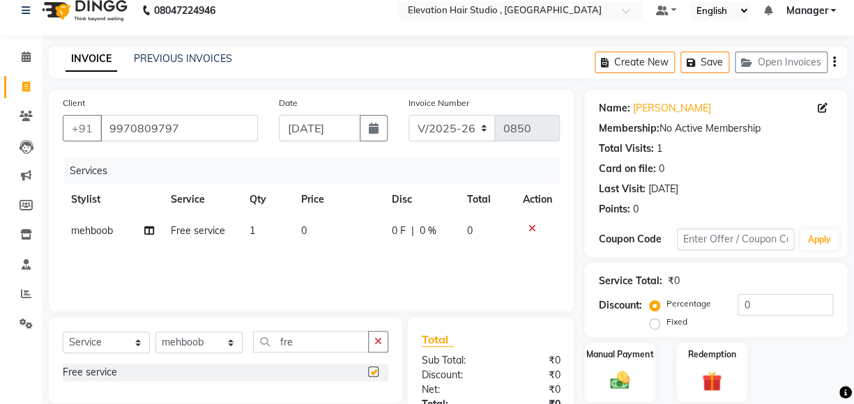  What do you see at coordinates (659, 148) in the screenshot?
I see `div: 1` at bounding box center [659, 148].